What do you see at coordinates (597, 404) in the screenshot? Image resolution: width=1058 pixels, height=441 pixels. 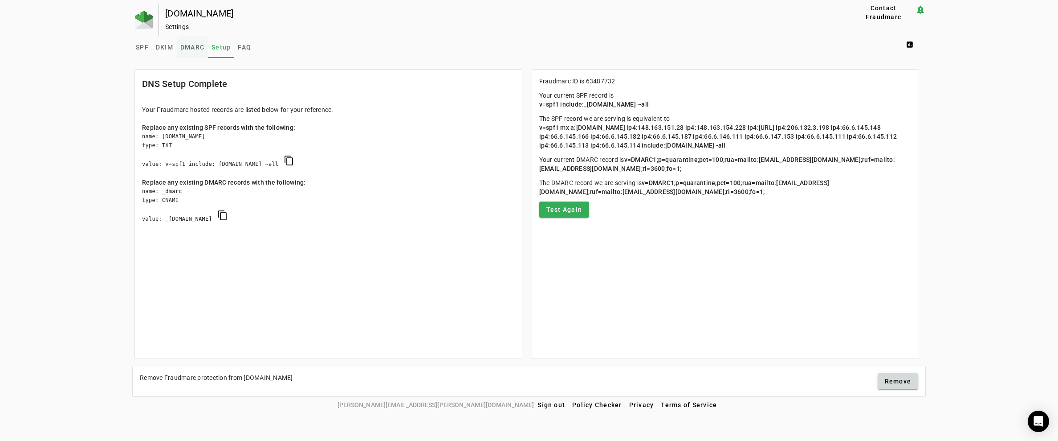 I see `button: Policy Checker` at bounding box center [597, 404].